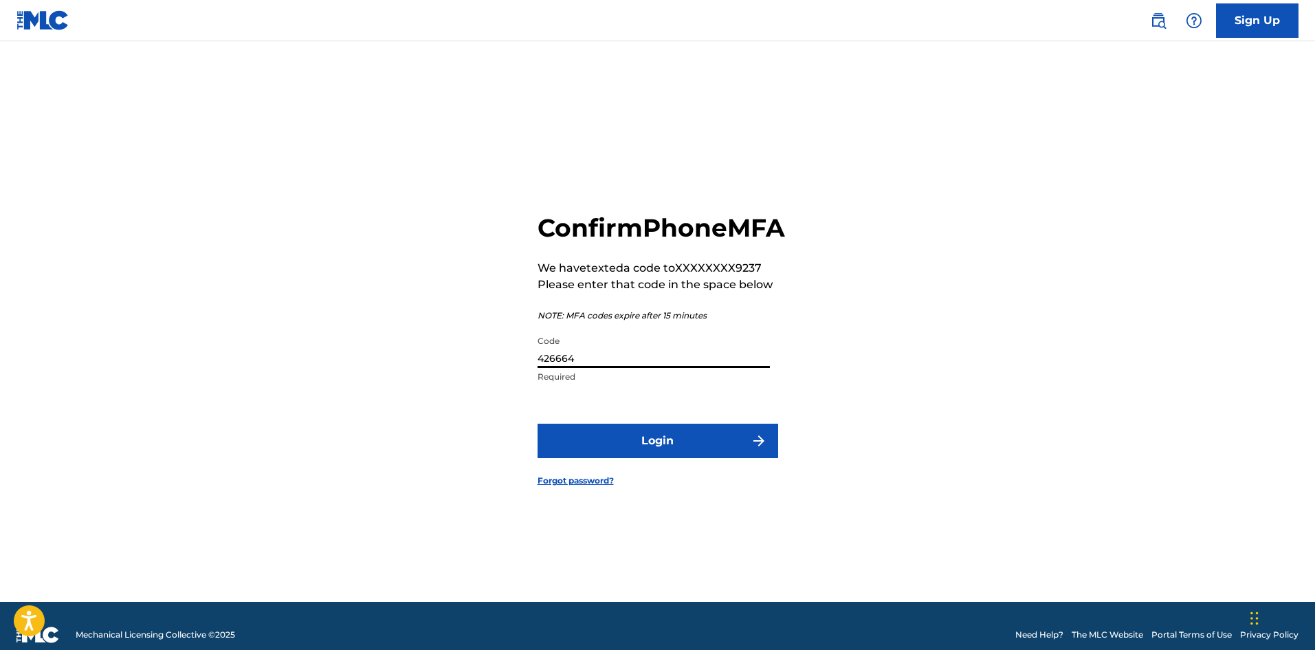 This screenshot has width=1315, height=650. What do you see at coordinates (1194, 21) in the screenshot?
I see `img: help` at bounding box center [1194, 21].